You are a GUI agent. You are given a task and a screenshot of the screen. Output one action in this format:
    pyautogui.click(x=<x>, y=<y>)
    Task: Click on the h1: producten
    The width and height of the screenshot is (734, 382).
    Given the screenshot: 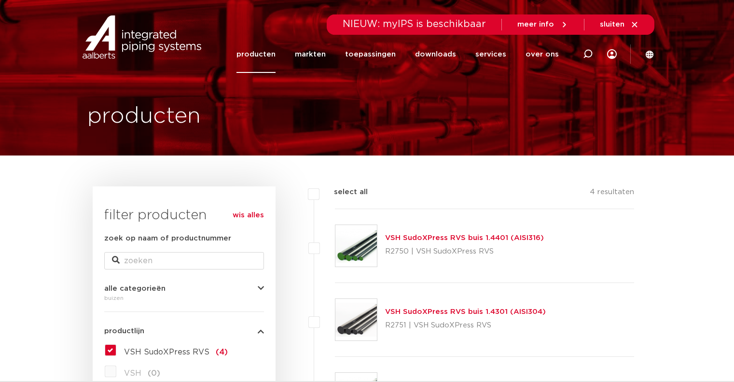 What is the action you would take?
    pyautogui.click(x=144, y=116)
    